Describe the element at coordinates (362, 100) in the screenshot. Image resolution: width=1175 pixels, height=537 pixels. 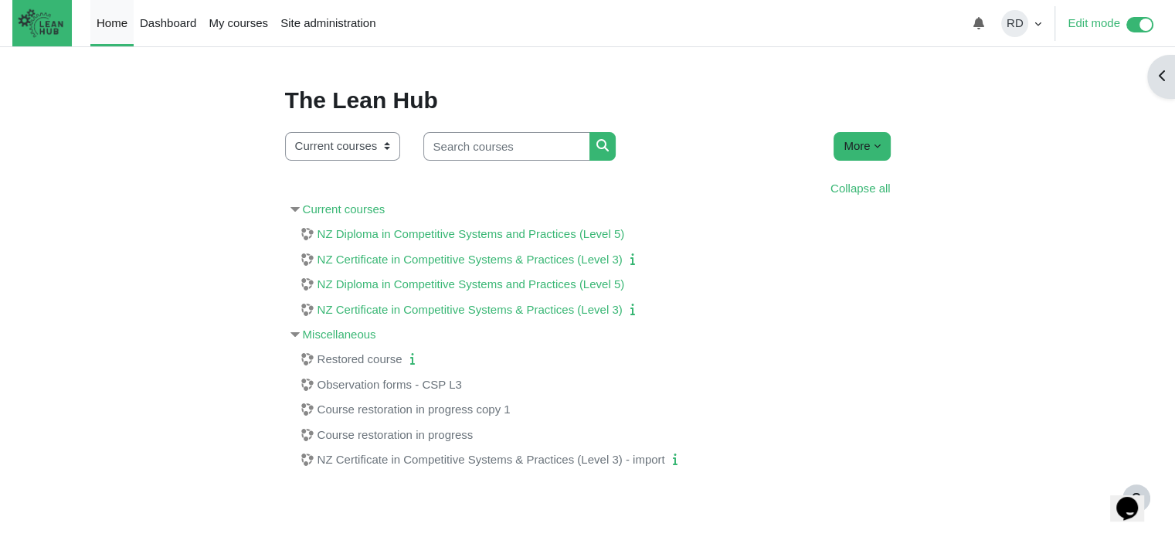
I see `h1: The Lean Hub` at that location.